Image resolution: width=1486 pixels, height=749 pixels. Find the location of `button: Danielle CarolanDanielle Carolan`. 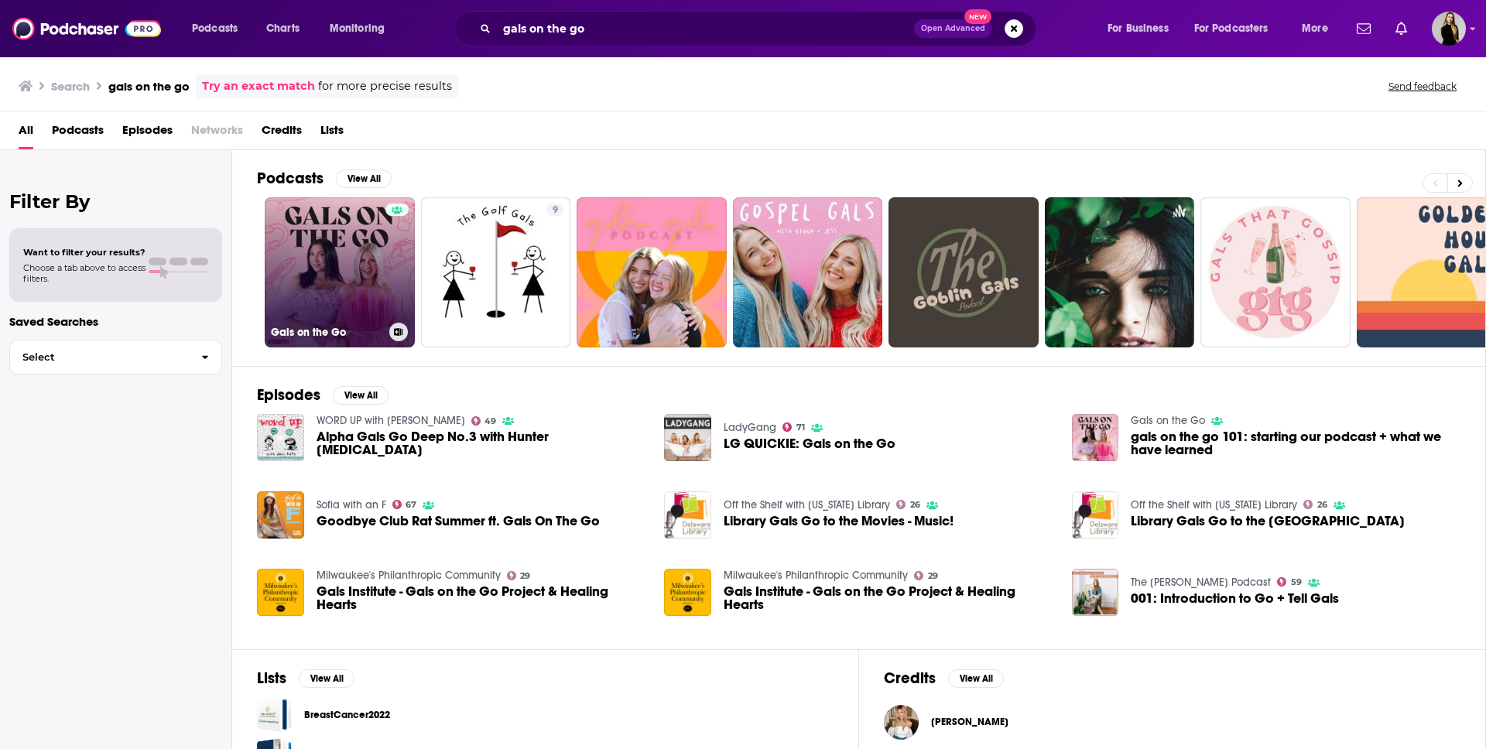

button: Danielle CarolanDanielle Carolan is located at coordinates (1171, 722).